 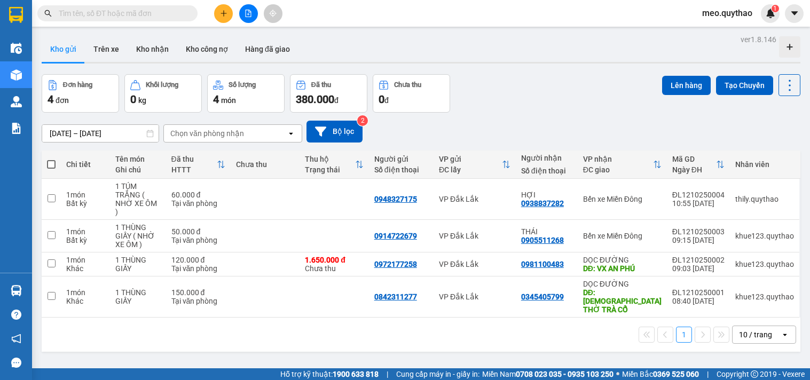 What do you see at coordinates (315, 99) in the screenshot?
I see `span: 380.000` at bounding box center [315, 99].